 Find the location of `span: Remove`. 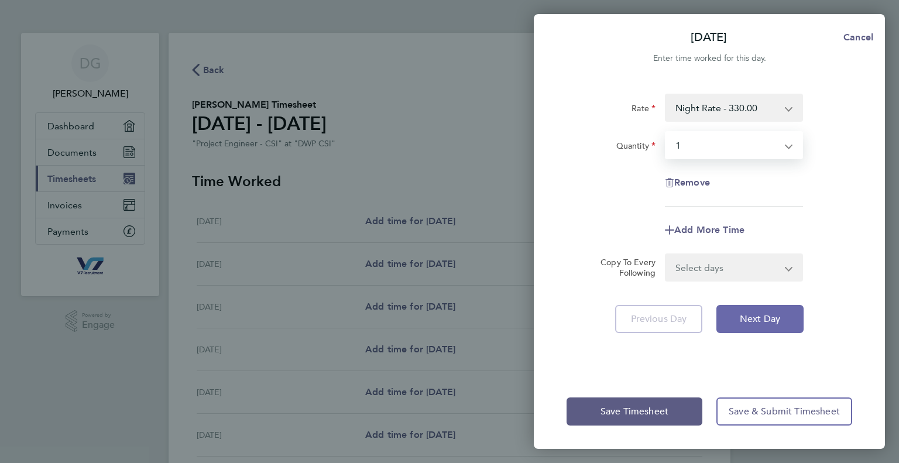

span: Remove is located at coordinates (692, 182).